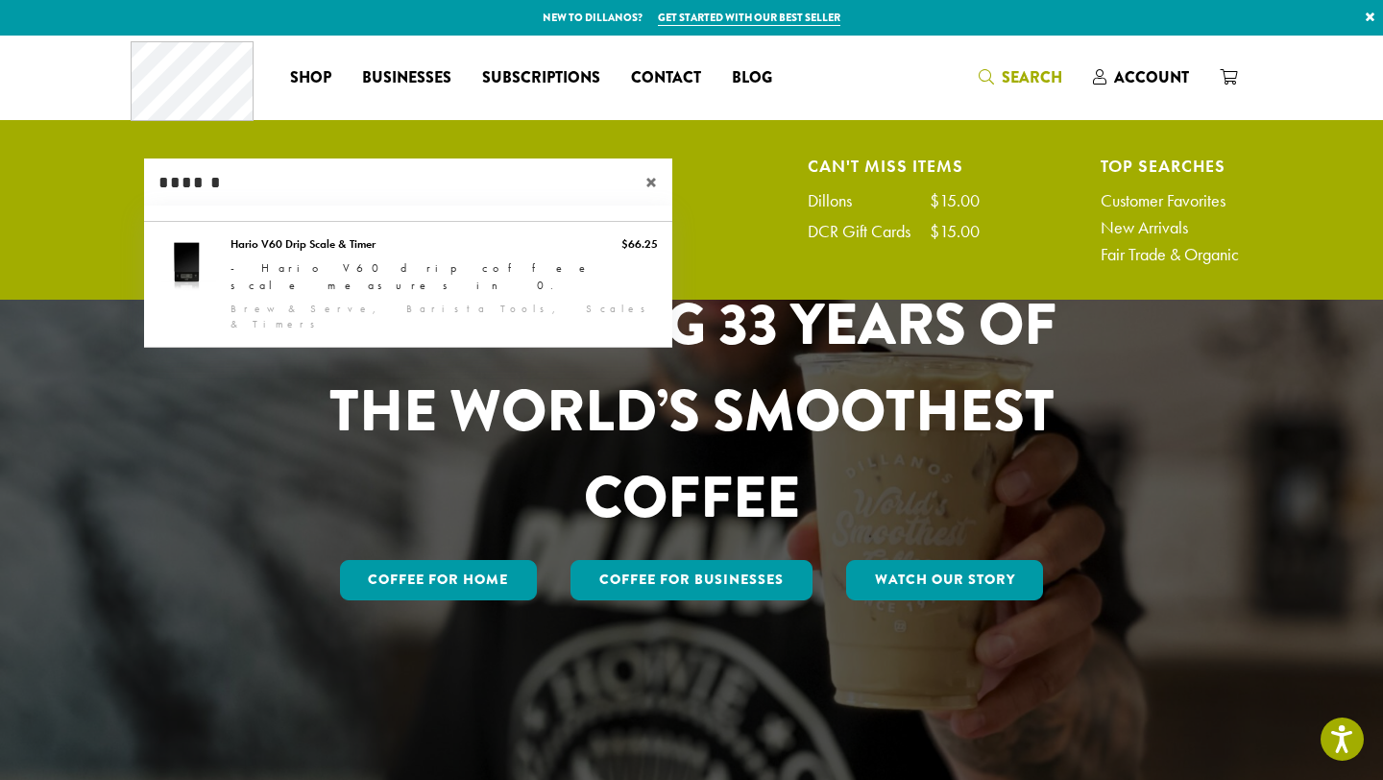 The image size is (1383, 780). I want to click on a: Shop, so click(310, 78).